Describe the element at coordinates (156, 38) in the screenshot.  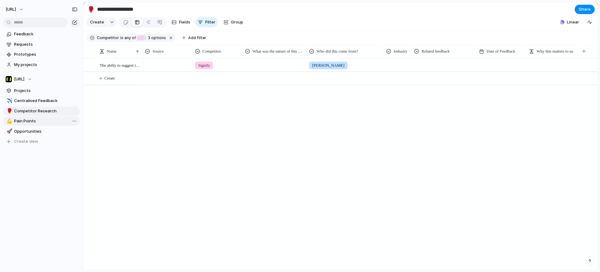
I see `span: options` at that location.